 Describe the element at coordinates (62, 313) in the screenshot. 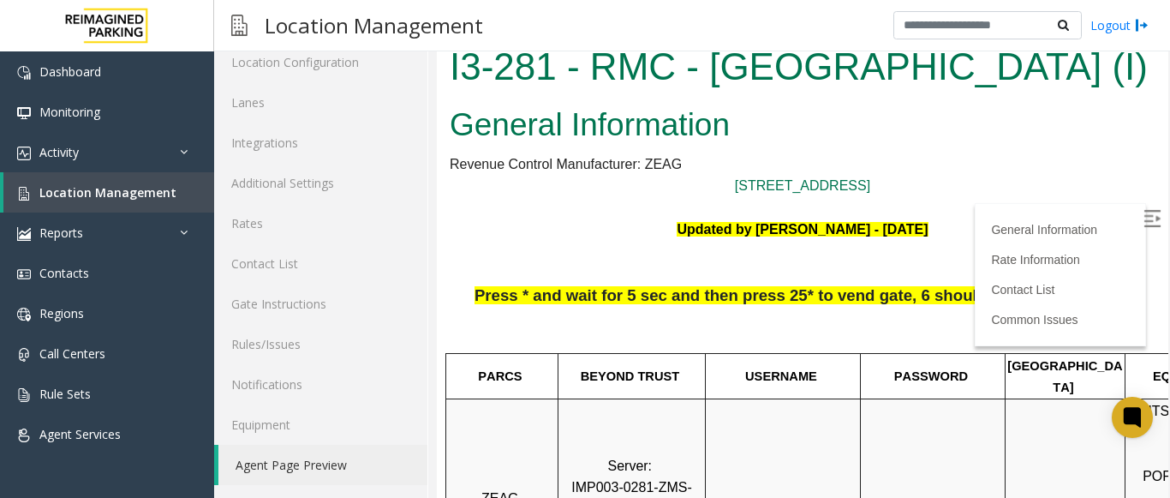

I see `span: Regions` at that location.